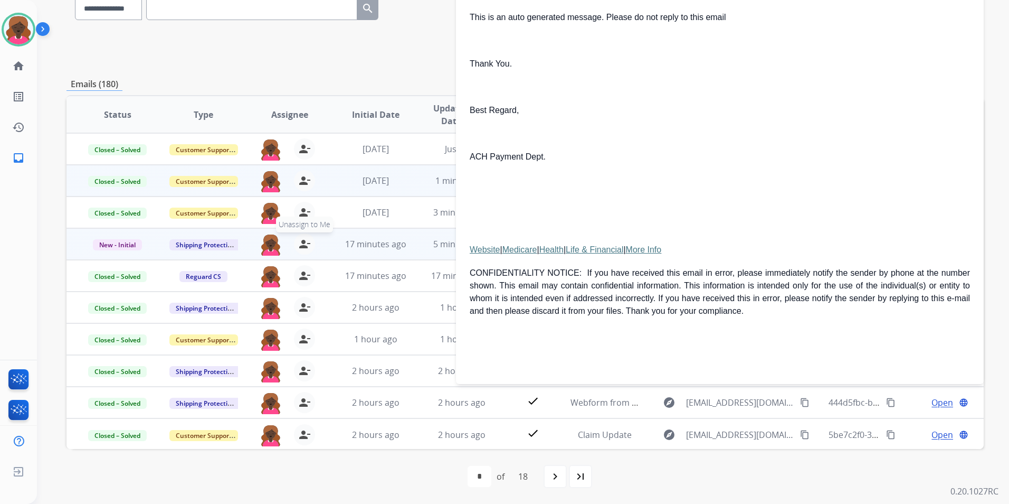 Image resolution: width=1009 pixels, height=504 pixels. What do you see at coordinates (18, 158) in the screenshot?
I see `mat-icon: inbox` at bounding box center [18, 158].